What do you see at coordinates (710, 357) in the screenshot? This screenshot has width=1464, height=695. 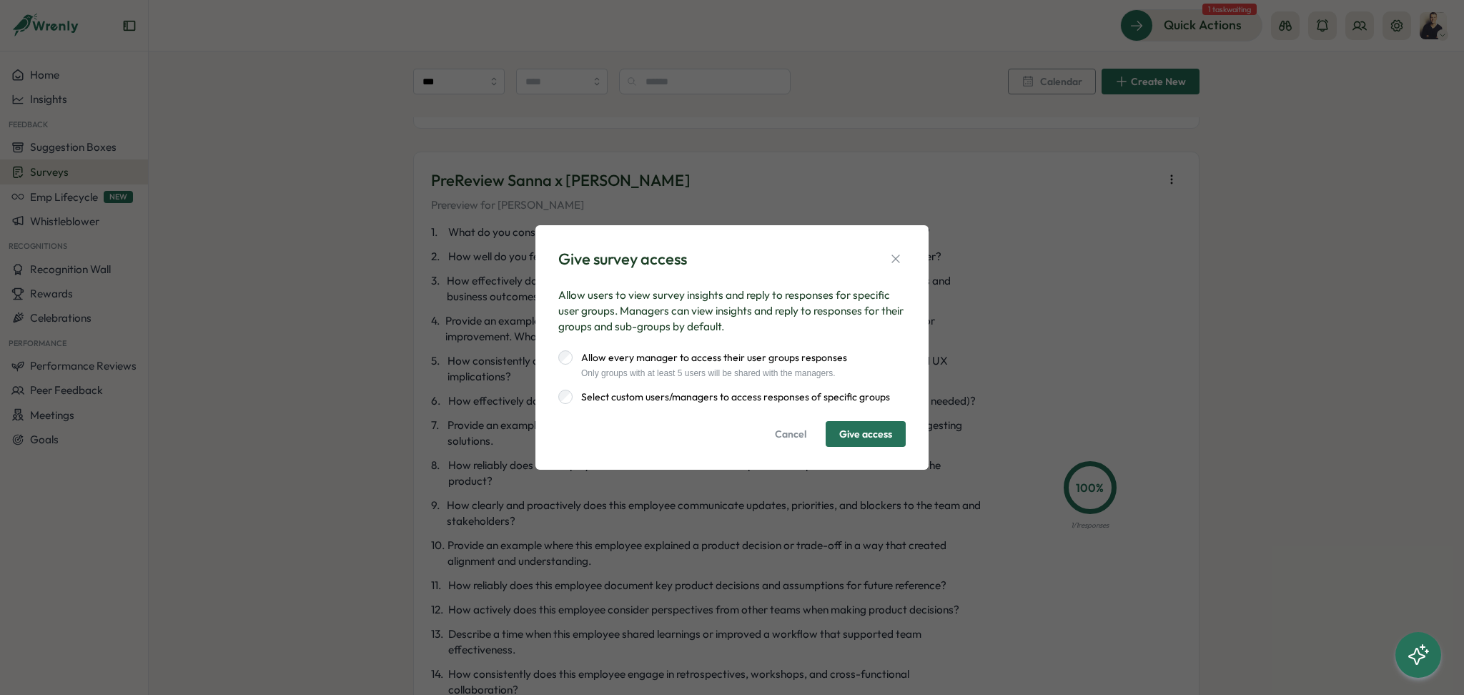 I see `label: Allow every manager to access their user groups responses` at bounding box center [710, 357].